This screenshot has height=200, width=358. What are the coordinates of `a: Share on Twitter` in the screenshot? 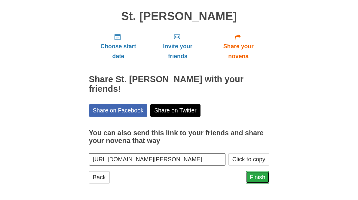 It's located at (175, 111).